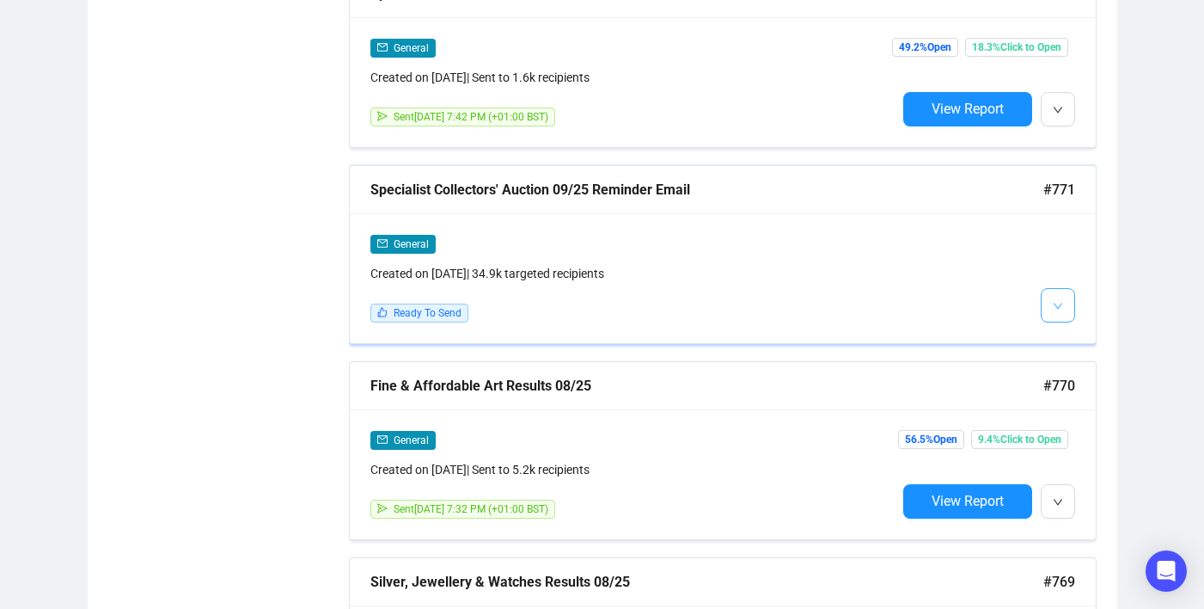 This screenshot has height=609, width=1204. Describe the element at coordinates (707, 189) in the screenshot. I see `div: Specialist Collectors' Auction 09/25 Reminder Email` at that location.